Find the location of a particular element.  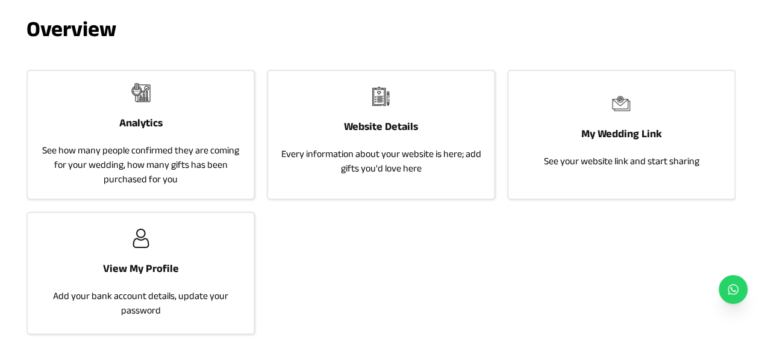

a: joyribbonsMy Wedding LinkSee your website link and start sharing is located at coordinates (621, 135).